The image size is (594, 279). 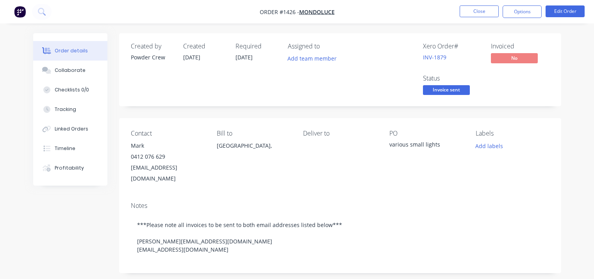 I want to click on button: Edit Order, so click(x=565, y=11).